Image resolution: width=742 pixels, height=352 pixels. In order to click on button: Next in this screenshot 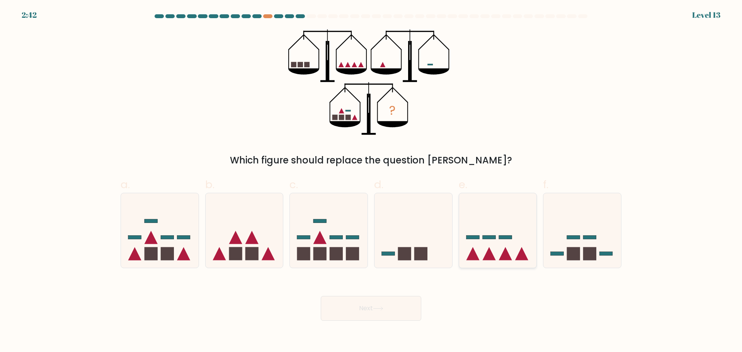, I will do `click(371, 308)`.